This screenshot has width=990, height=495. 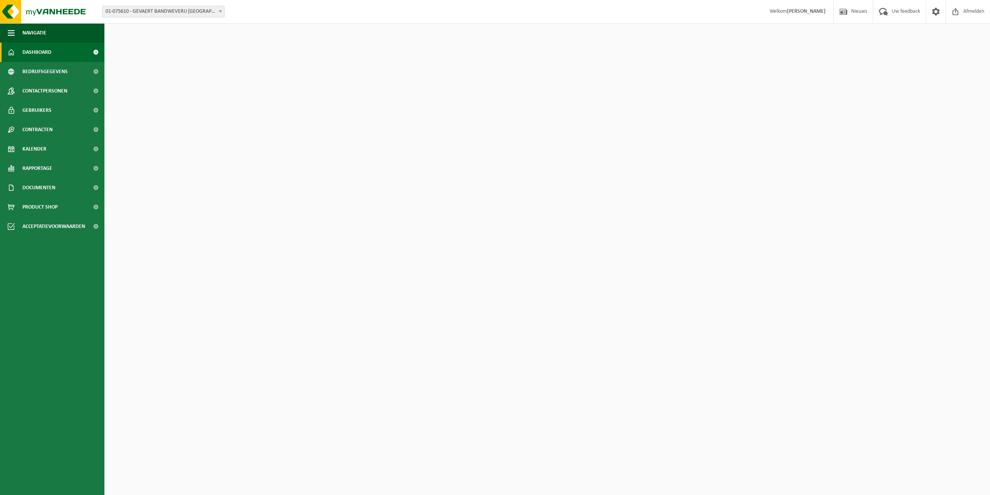 I want to click on span: Dashboard, so click(x=37, y=52).